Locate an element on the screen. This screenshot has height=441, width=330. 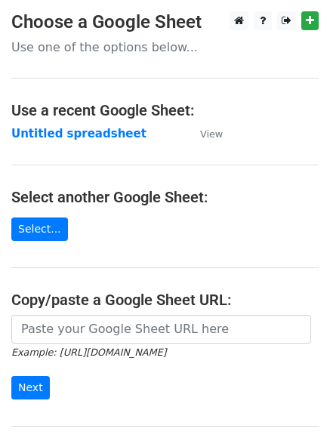
p: Use one of the options below... is located at coordinates (165, 47).